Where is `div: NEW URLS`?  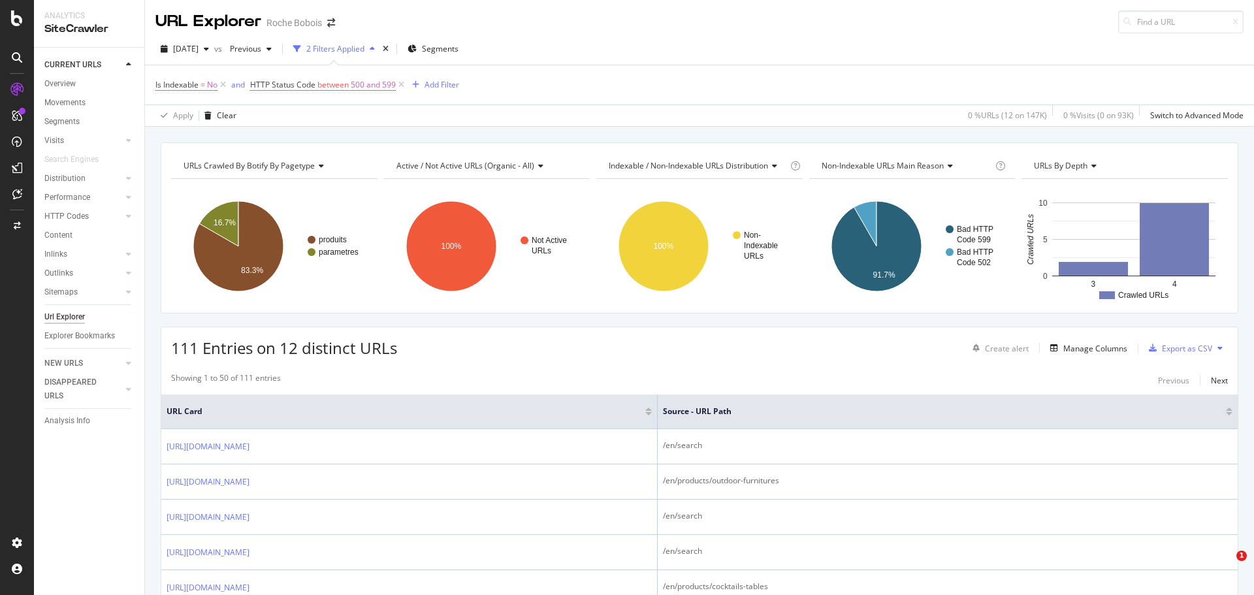
div: NEW URLS is located at coordinates (63, 363).